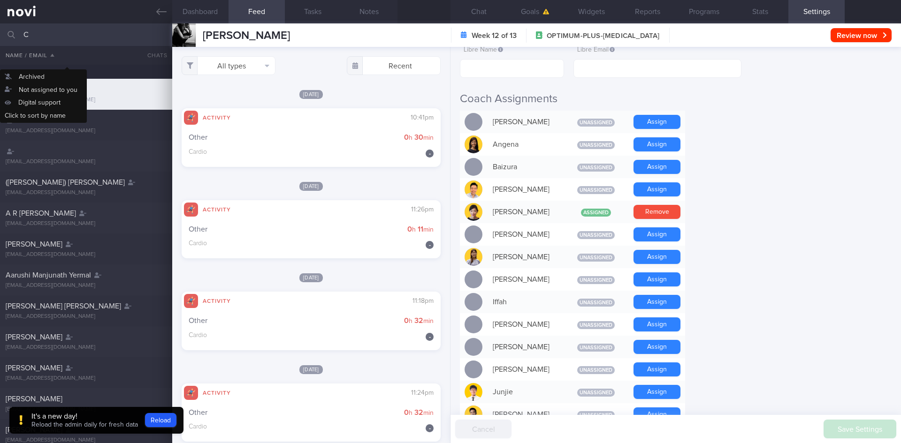 Image resolution: width=901 pixels, height=443 pixels. Describe the element at coordinates (84, 425) in the screenshot. I see `span: Reload the admin daily for fresh data` at that location.